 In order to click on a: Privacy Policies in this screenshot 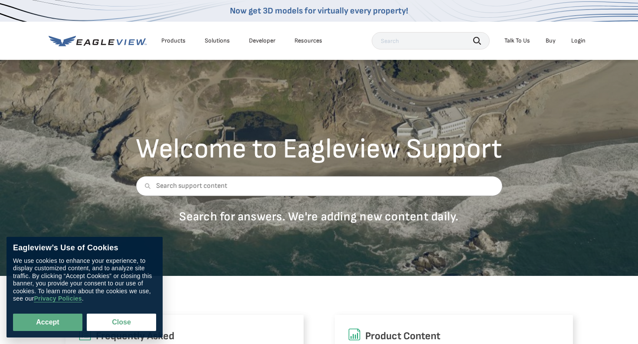, I will do `click(58, 299)`.